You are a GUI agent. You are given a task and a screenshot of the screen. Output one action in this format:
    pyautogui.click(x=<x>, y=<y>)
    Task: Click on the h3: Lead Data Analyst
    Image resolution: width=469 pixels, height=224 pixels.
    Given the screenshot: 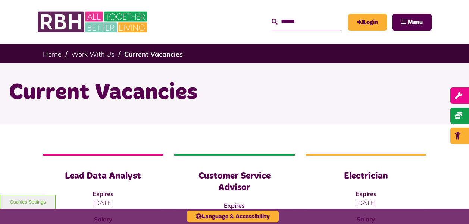 What is the action you would take?
    pyautogui.click(x=103, y=176)
    